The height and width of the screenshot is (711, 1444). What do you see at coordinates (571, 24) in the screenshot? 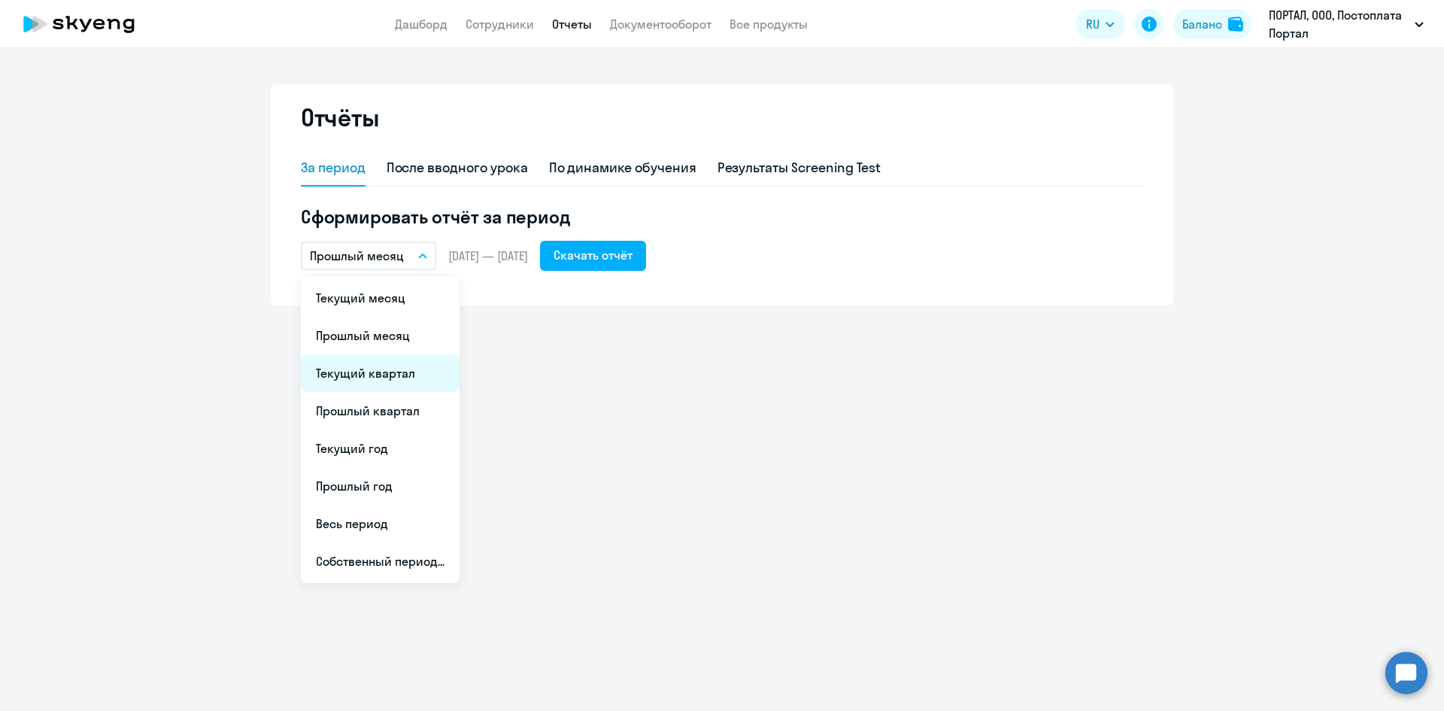
I see `a: Отчеты` at bounding box center [571, 24].